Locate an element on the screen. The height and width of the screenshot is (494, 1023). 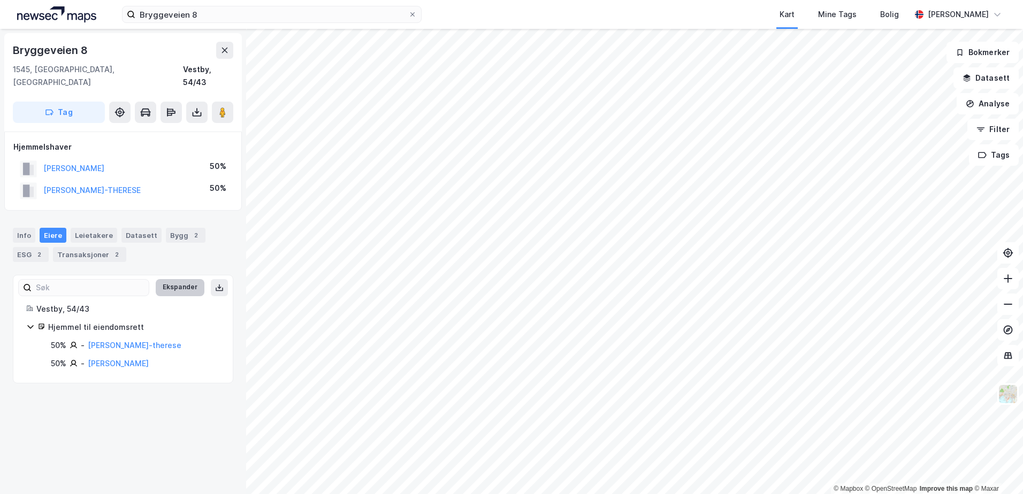
img: Z is located at coordinates (1008, 394).